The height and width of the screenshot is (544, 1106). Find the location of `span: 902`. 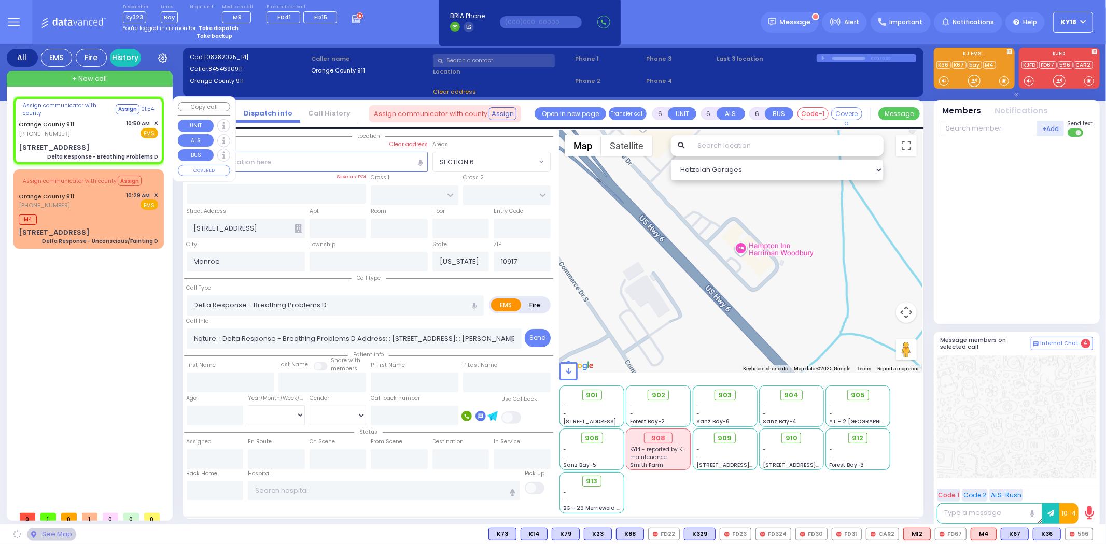

span: 902 is located at coordinates (658, 395).